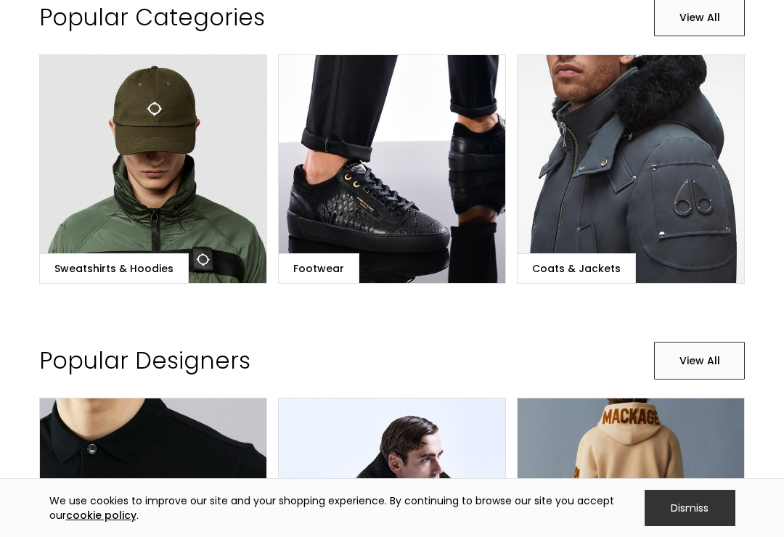  Describe the element at coordinates (101, 516) in the screenshot. I see `a: cookie policy` at that location.